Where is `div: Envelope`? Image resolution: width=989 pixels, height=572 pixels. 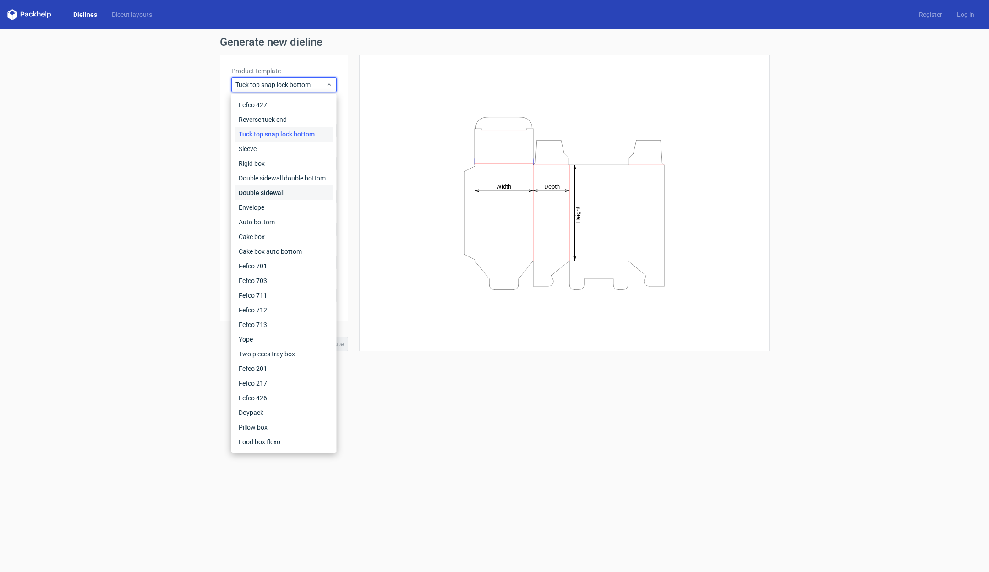
div: Envelope is located at coordinates (284, 207).